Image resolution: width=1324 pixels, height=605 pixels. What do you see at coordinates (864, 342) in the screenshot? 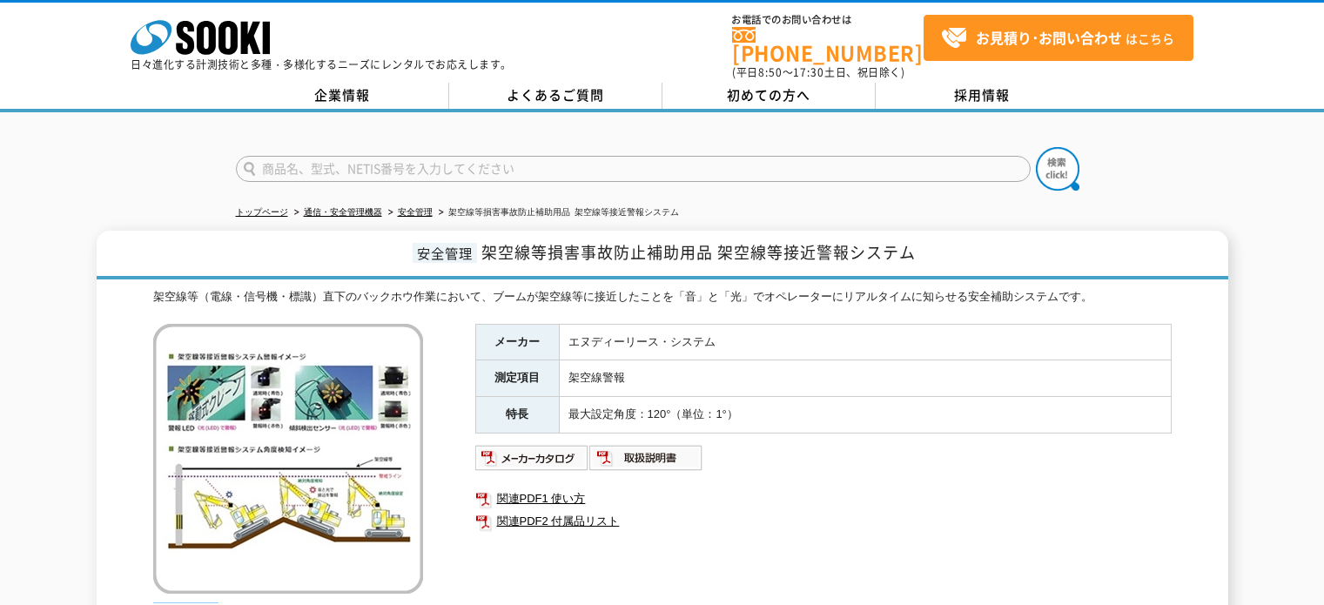
I see `td: エヌディーリース・システム` at bounding box center [864, 342].